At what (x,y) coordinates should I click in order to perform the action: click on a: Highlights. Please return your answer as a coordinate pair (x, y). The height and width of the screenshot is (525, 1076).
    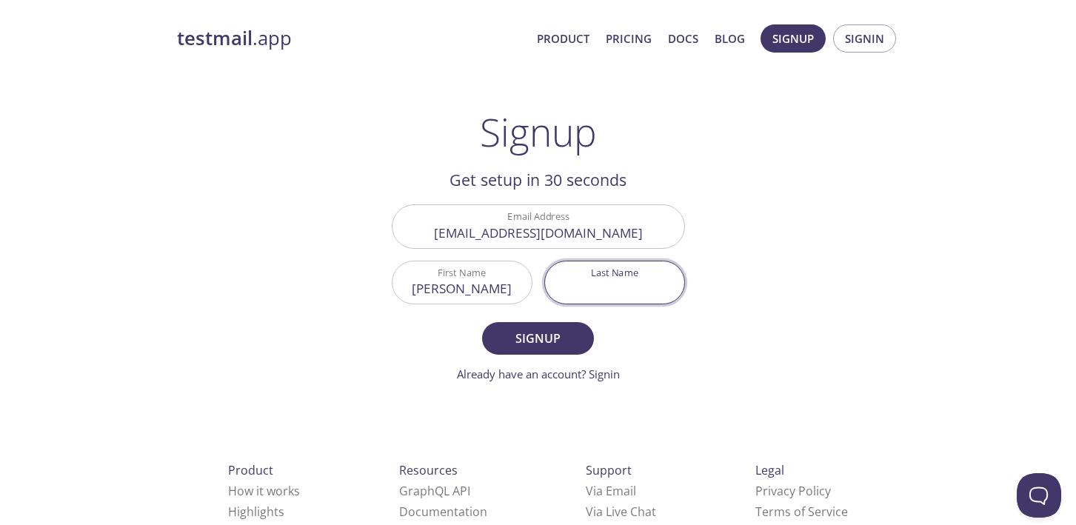
    Looking at the image, I should click on (256, 512).